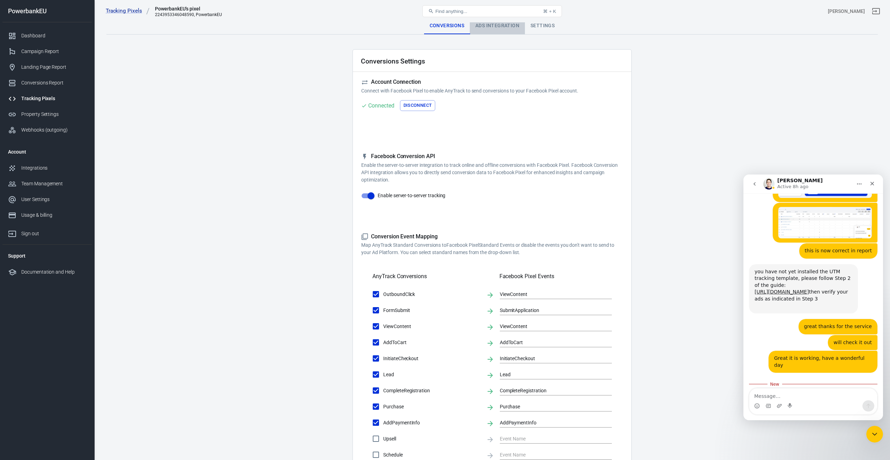 This screenshot has width=890, height=460. Describe the element at coordinates (492, 237) in the screenshot. I see `h5: Conversion Event Mapping` at that location.